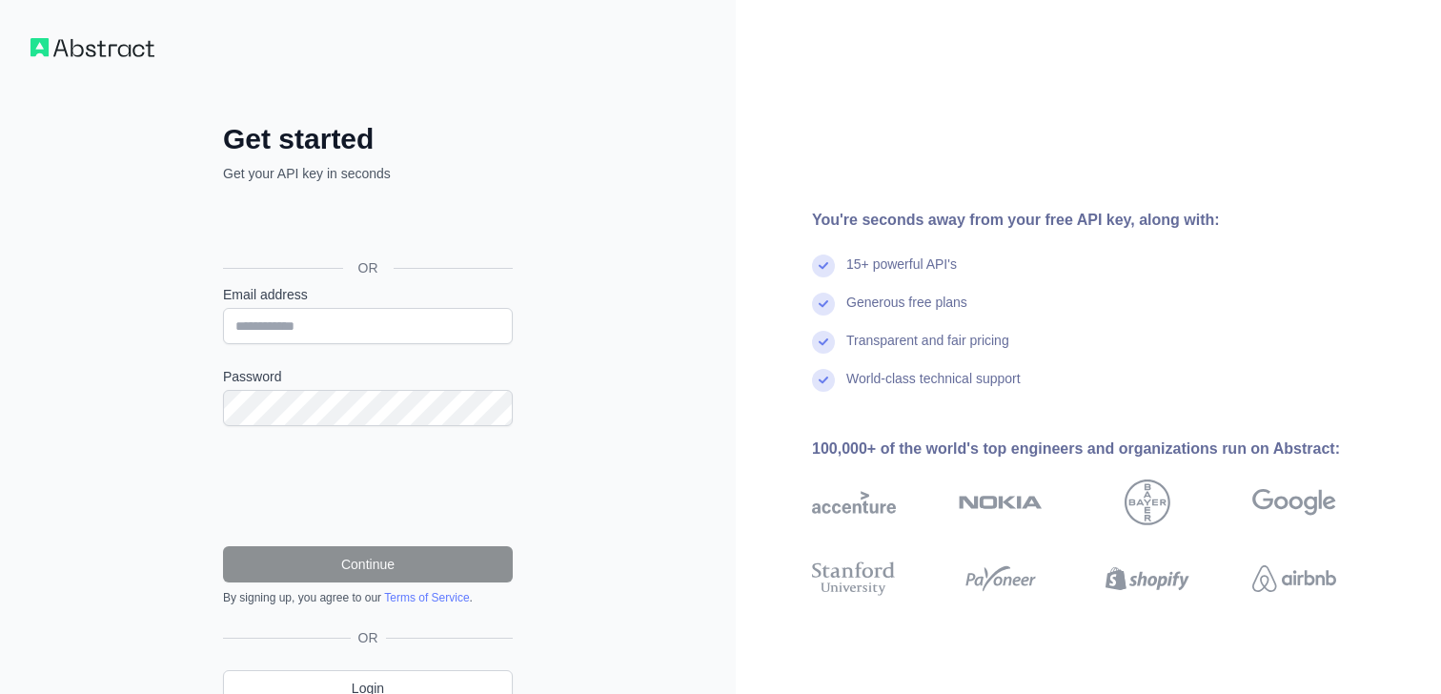 The width and height of the screenshot is (1441, 694). I want to click on h2: Get started, so click(368, 139).